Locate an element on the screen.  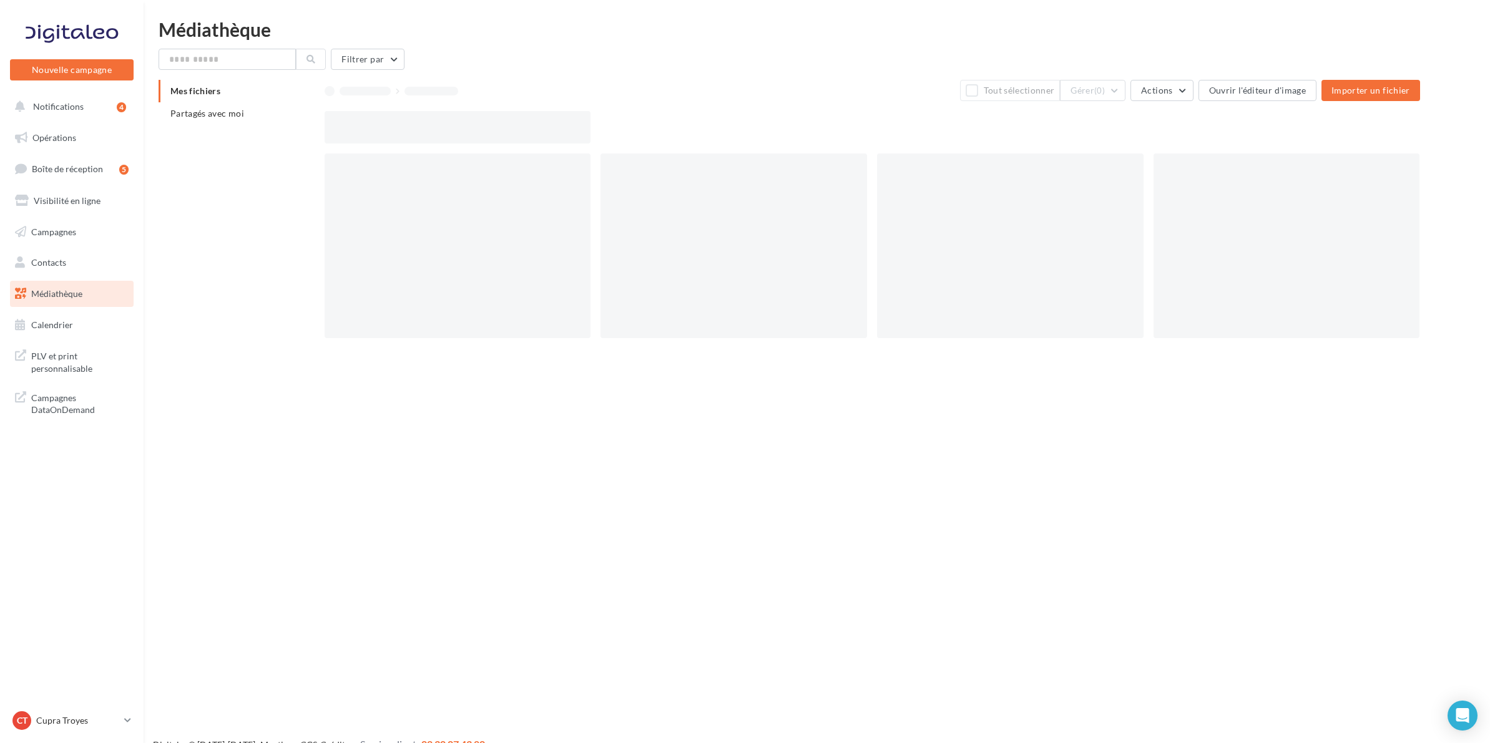
span: Campagnes is located at coordinates (54, 231).